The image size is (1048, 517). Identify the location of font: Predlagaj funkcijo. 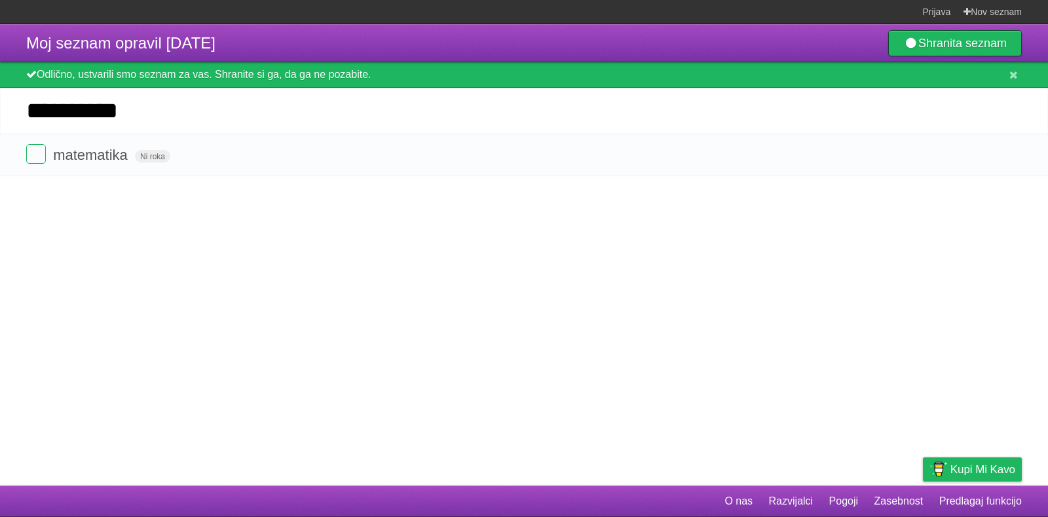
(981, 501).